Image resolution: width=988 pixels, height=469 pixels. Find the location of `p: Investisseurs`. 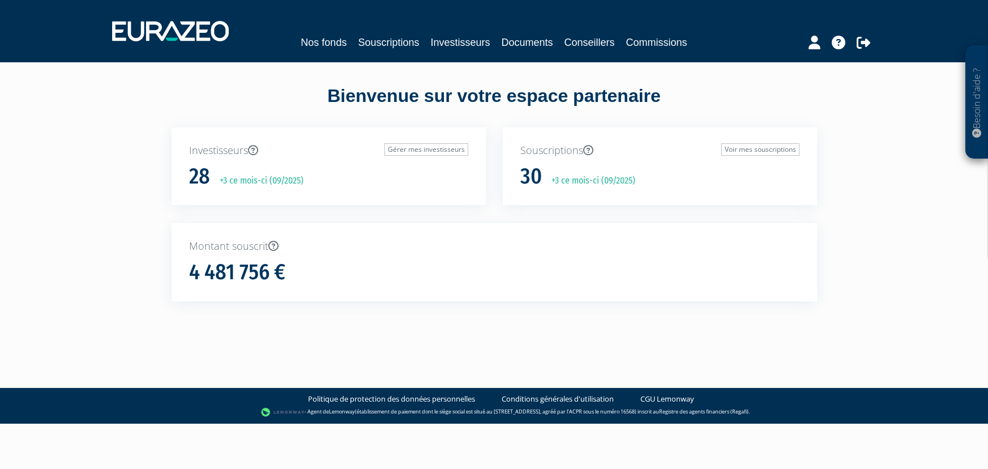

p: Investisseurs is located at coordinates (328, 151).